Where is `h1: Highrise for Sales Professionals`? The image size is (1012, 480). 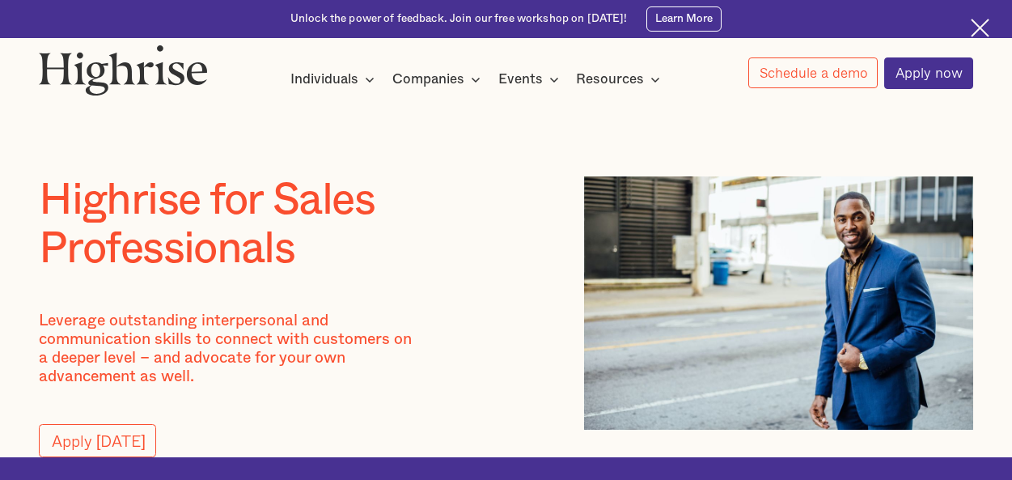 h1: Highrise for Sales Professionals is located at coordinates (295, 225).